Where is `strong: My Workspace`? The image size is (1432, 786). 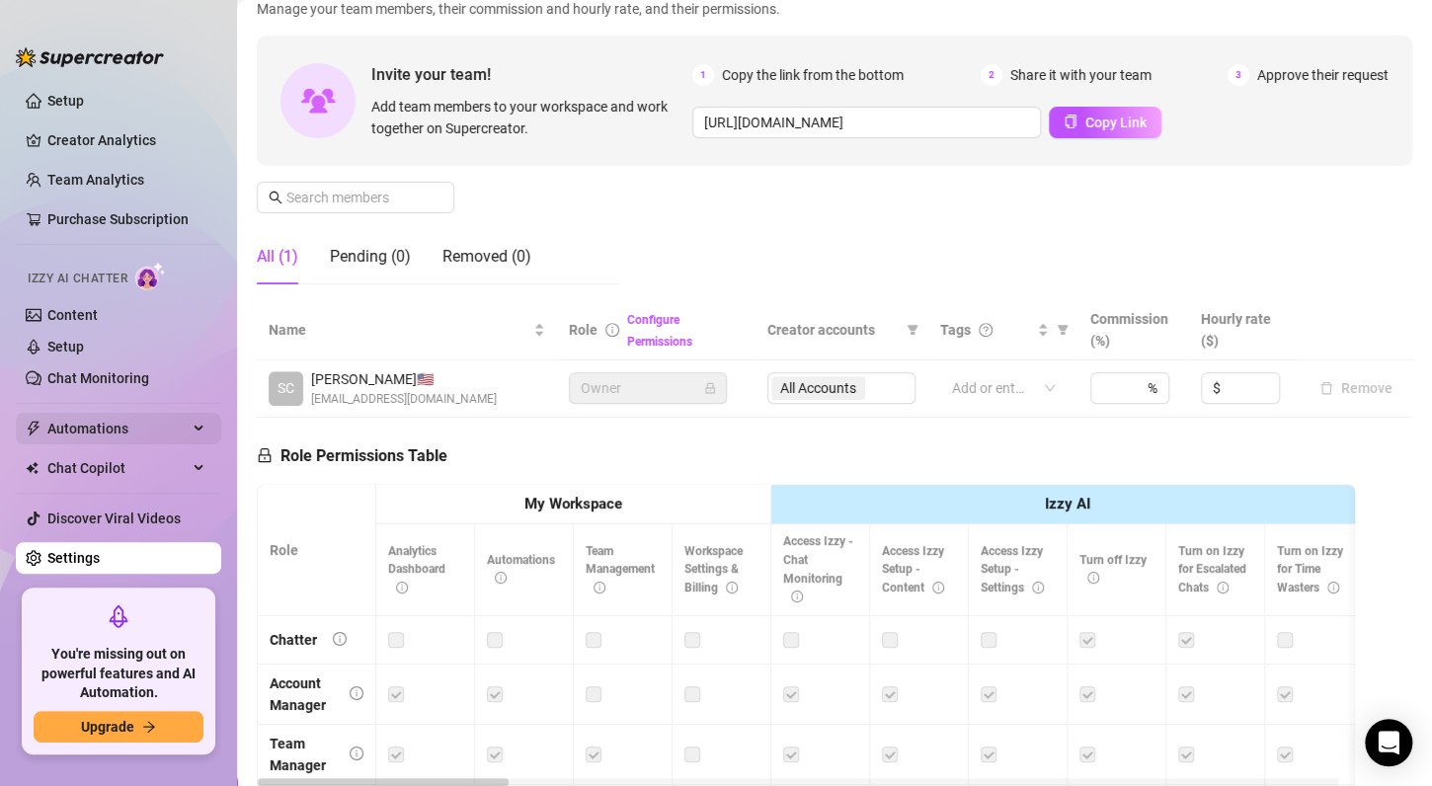 strong: My Workspace is located at coordinates (573, 504).